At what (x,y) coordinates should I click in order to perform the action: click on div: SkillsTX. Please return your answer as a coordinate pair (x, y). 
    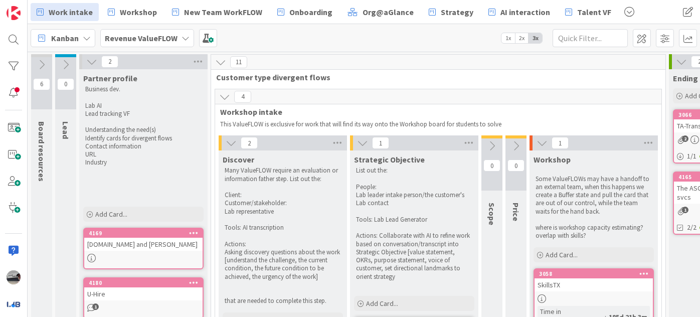
    Looking at the image, I should click on (594, 285).